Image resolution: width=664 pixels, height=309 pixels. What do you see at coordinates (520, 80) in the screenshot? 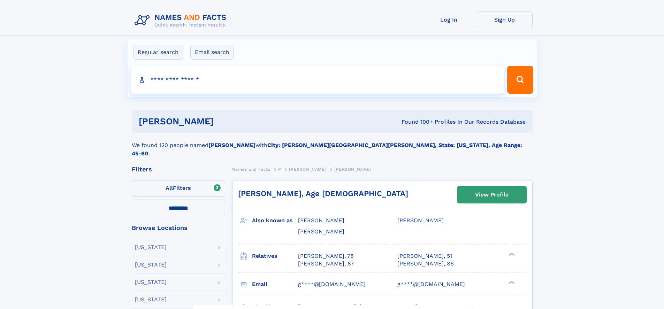
I see `button: Search Button` at bounding box center [520, 80].